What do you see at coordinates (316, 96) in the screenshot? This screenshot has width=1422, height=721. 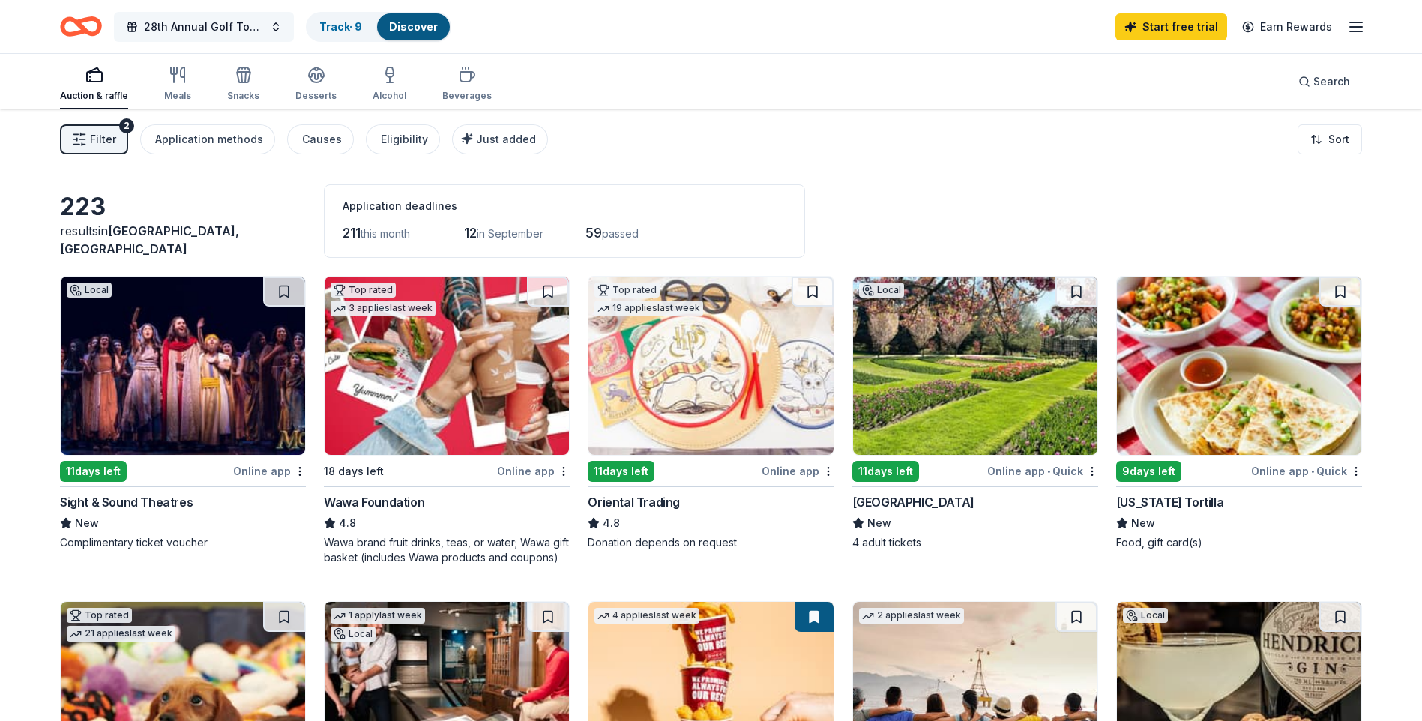 I see `div: Desserts` at bounding box center [316, 96].